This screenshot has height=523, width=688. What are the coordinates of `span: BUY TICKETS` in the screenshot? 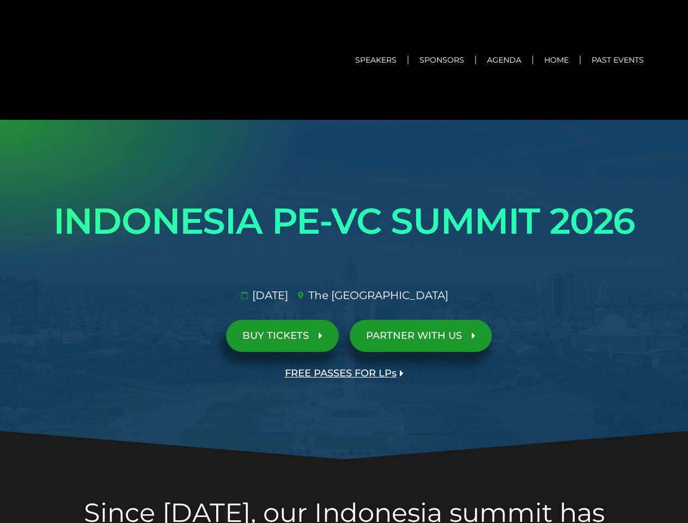 It's located at (276, 336).